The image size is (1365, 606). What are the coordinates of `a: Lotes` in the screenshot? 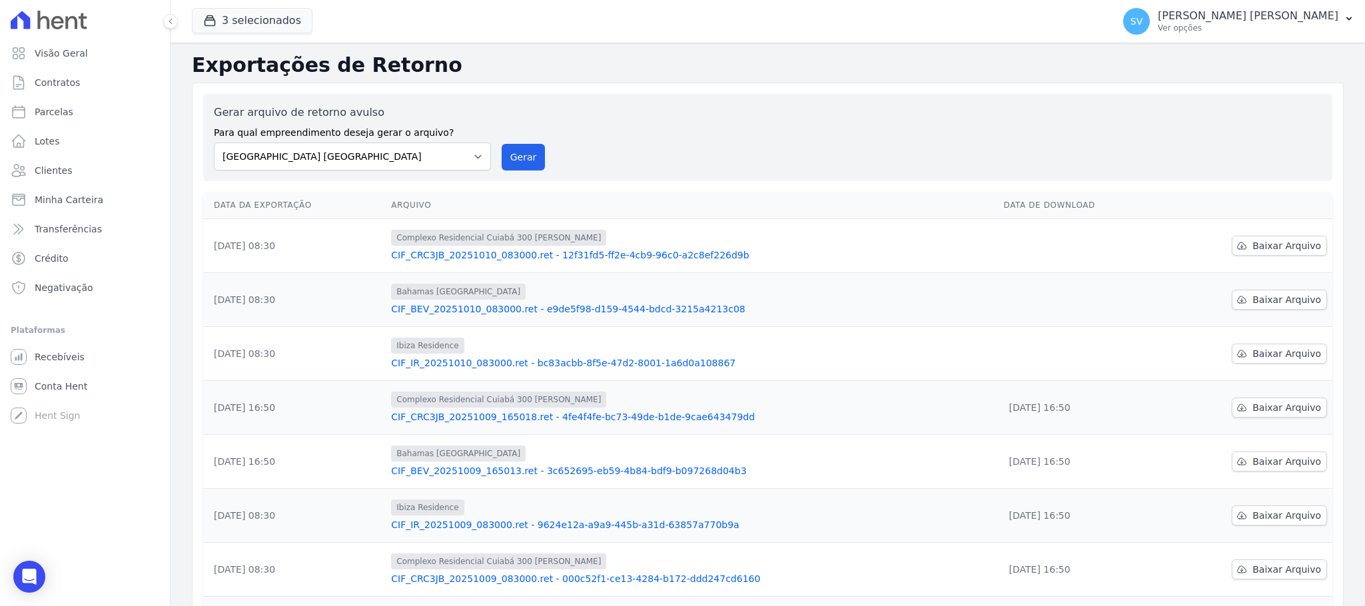 It's located at (85, 141).